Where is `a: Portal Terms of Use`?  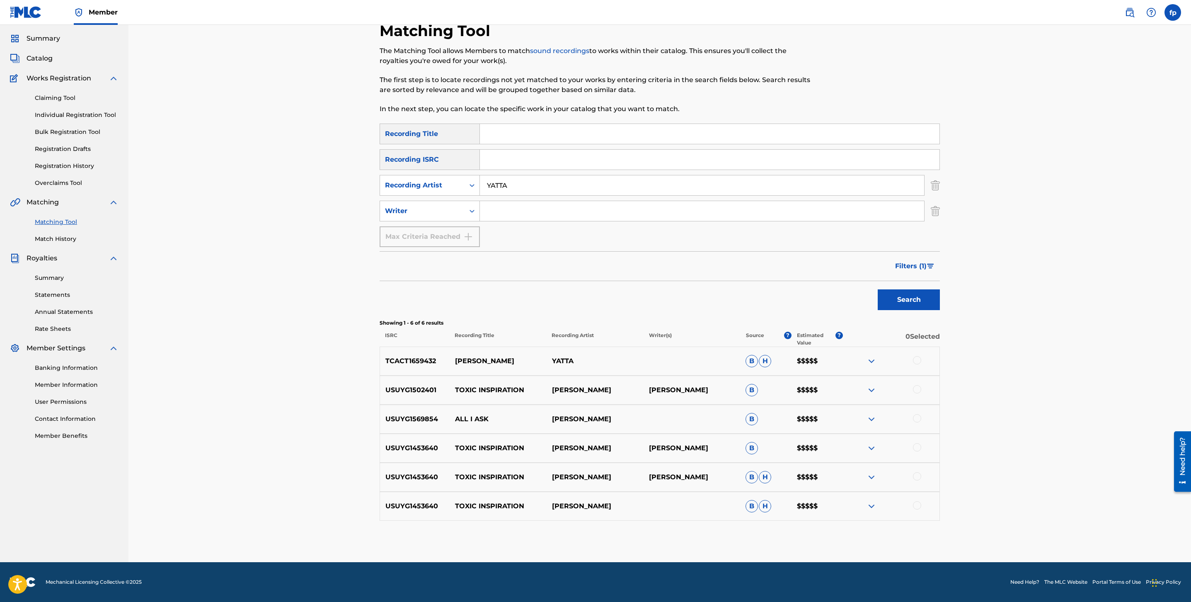
a: Portal Terms of Use is located at coordinates (1116, 582).